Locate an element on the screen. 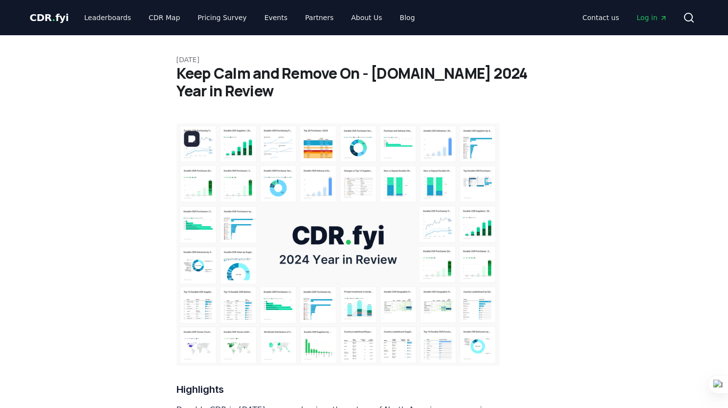  span: CDR fyi is located at coordinates (49, 18).